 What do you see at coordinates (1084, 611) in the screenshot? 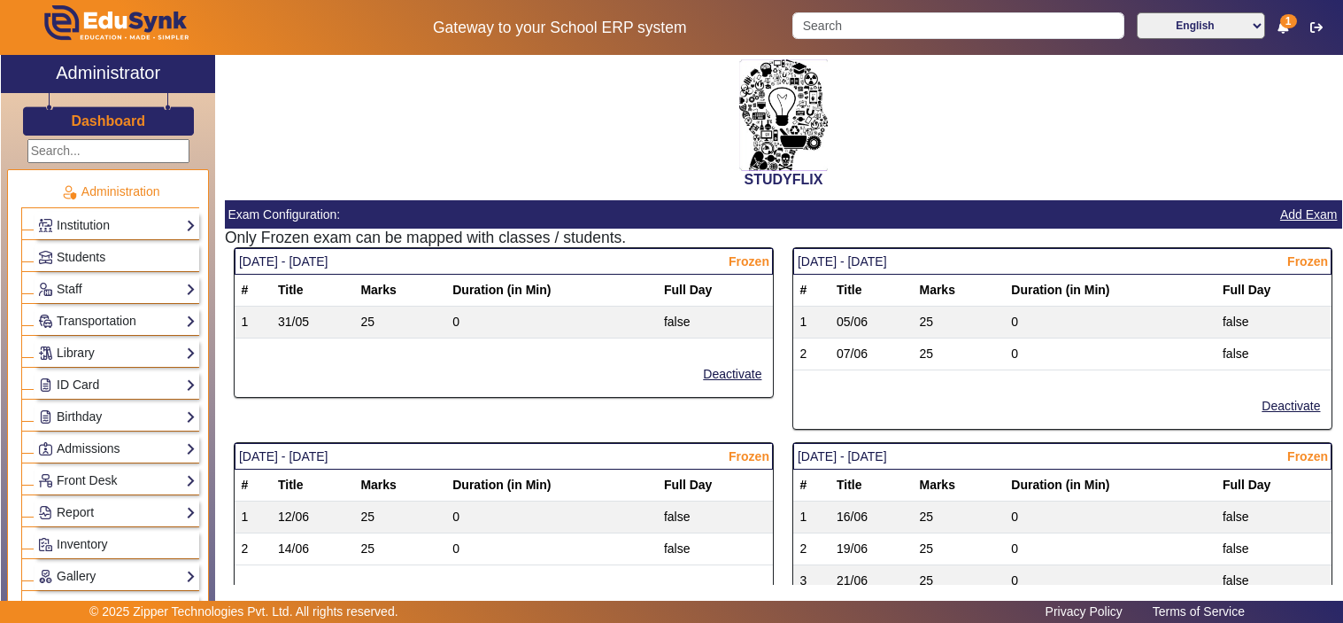
I see `a: Privacy Policy` at bounding box center [1084, 611].